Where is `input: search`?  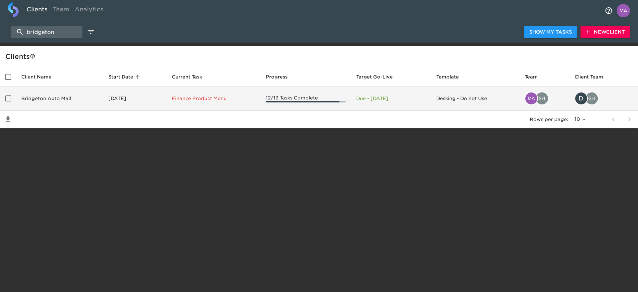
input: search is located at coordinates (47, 32).